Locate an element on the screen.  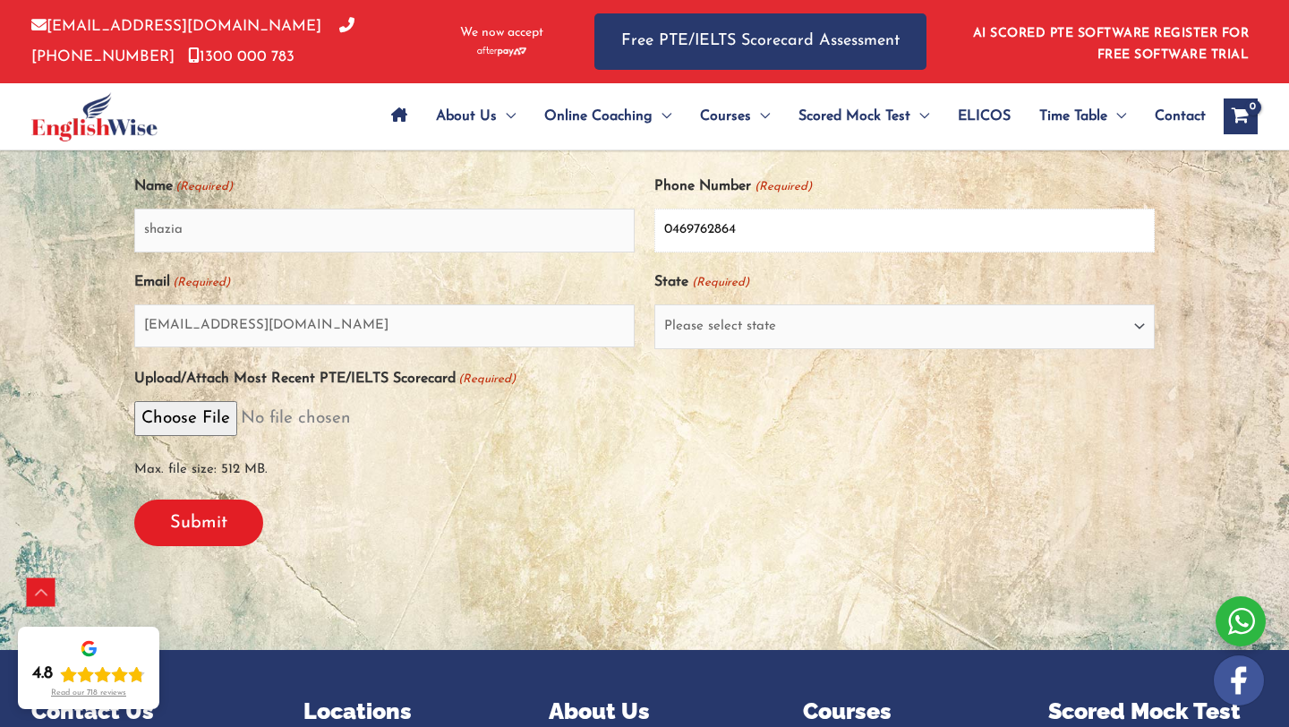
span: ELICOS is located at coordinates (984, 116).